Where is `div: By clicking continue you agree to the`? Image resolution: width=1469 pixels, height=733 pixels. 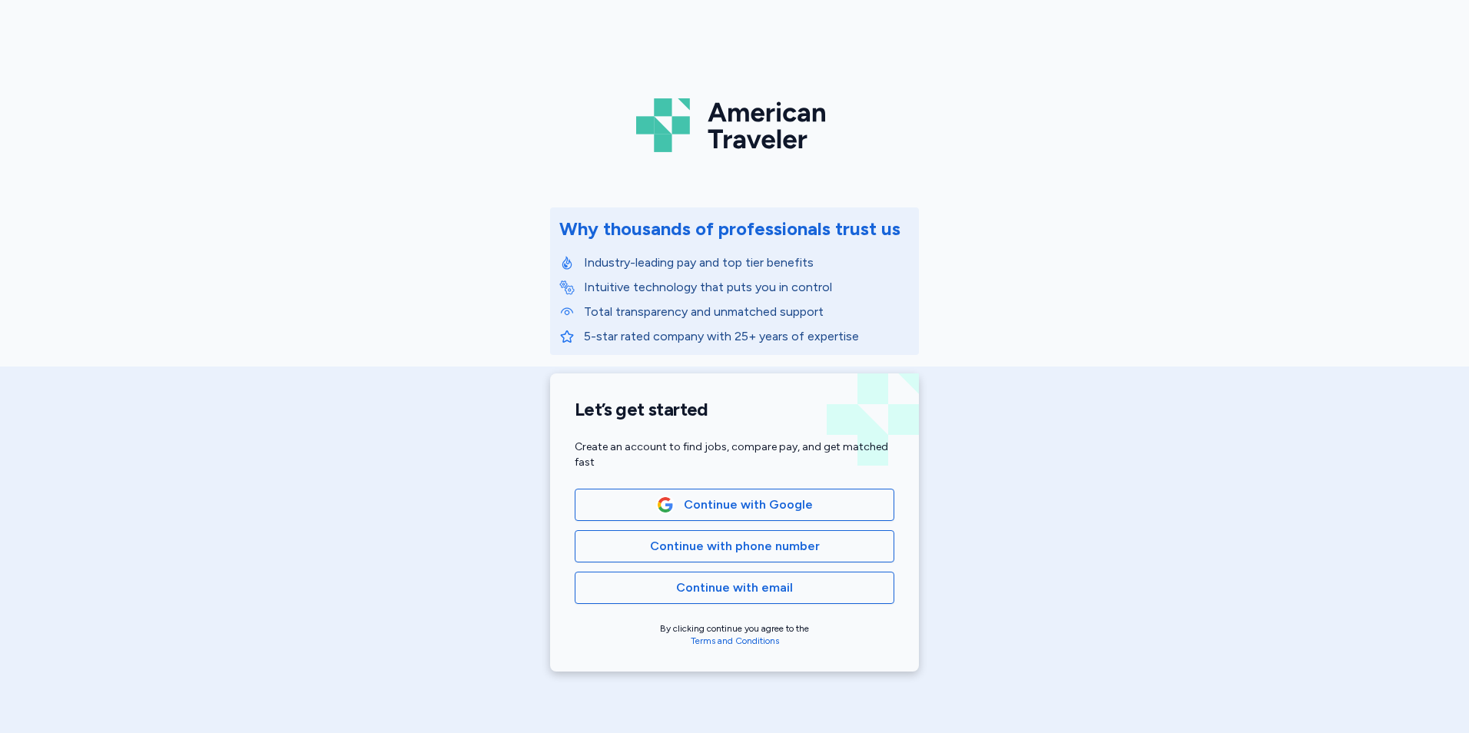
div: By clicking continue you agree to the is located at coordinates (735, 635).